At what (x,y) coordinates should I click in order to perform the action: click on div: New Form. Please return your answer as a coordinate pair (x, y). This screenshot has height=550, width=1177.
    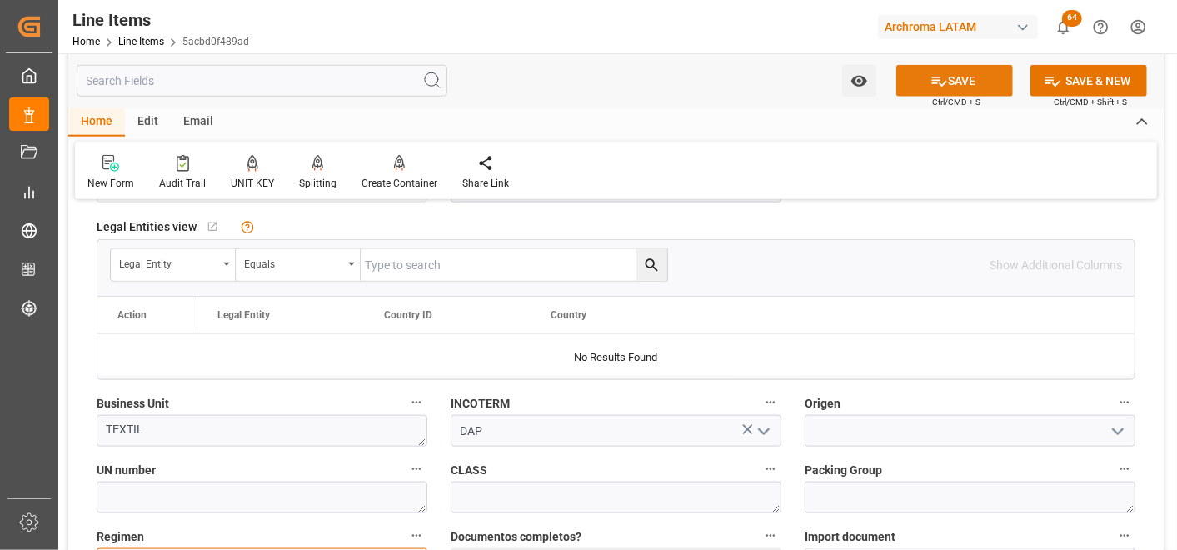
    Looking at the image, I should click on (111, 183).